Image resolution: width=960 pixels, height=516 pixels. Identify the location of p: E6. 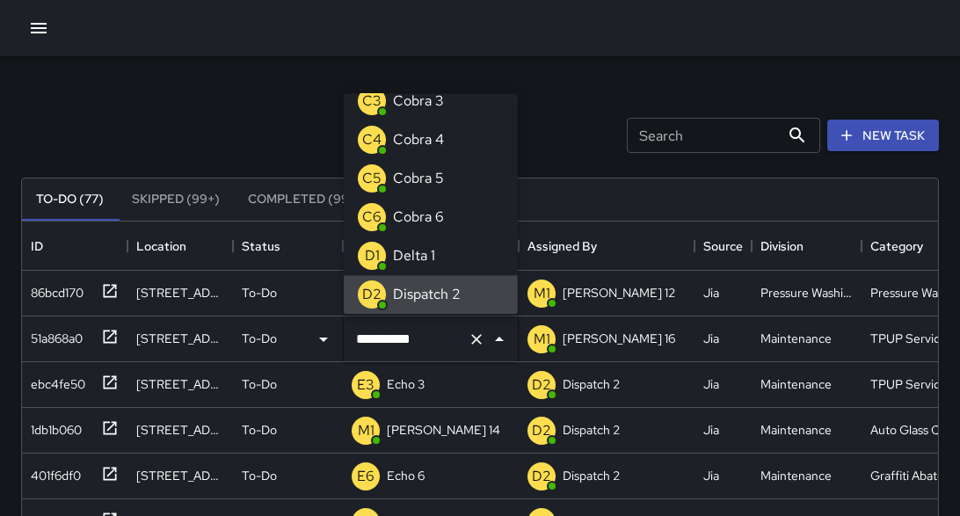
(366, 476).